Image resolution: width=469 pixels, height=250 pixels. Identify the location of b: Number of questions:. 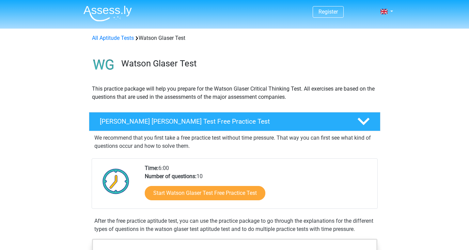
(171, 176).